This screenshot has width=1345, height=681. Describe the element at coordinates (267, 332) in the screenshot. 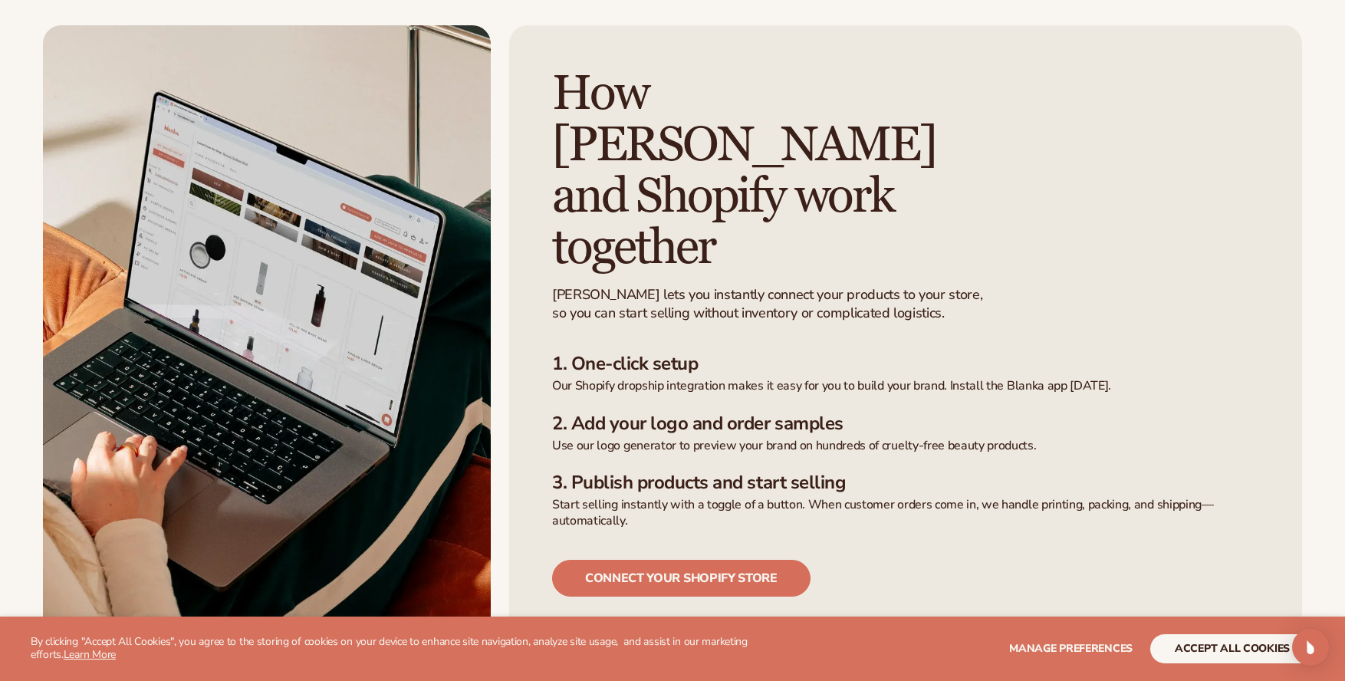

I see `img: A person building a beauty line with Blanka app on a screen on lap top` at that location.